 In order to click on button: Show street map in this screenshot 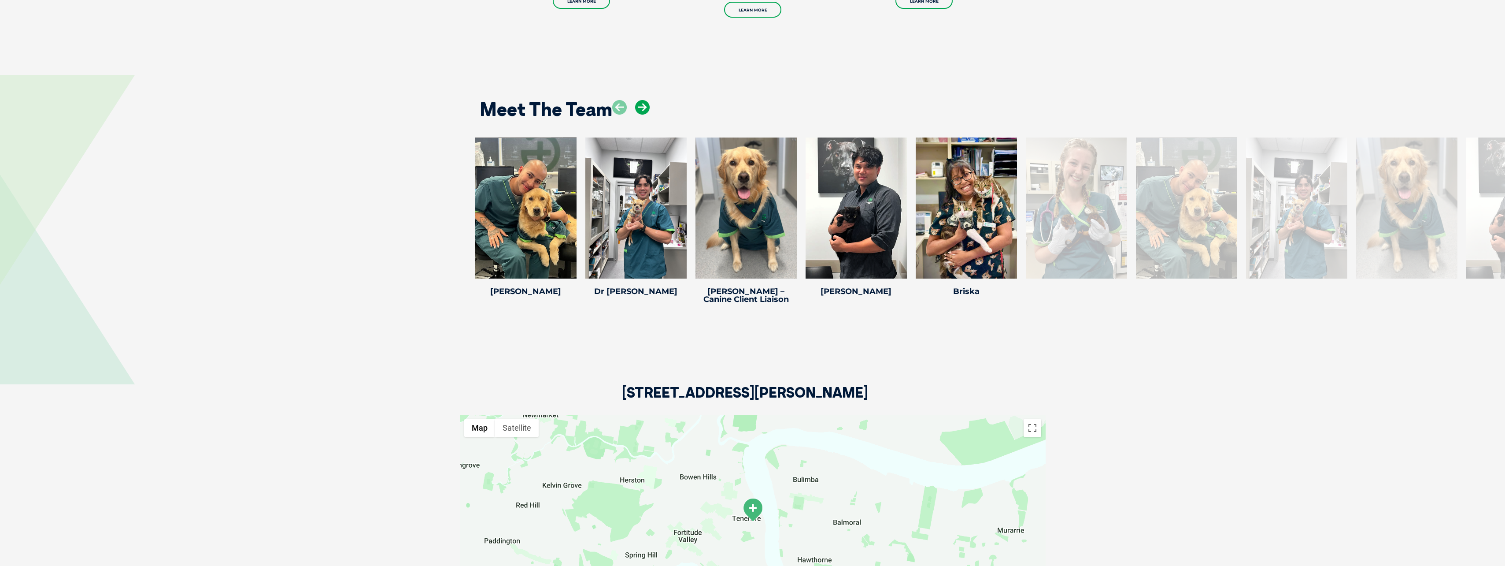, I will do `click(480, 428)`.